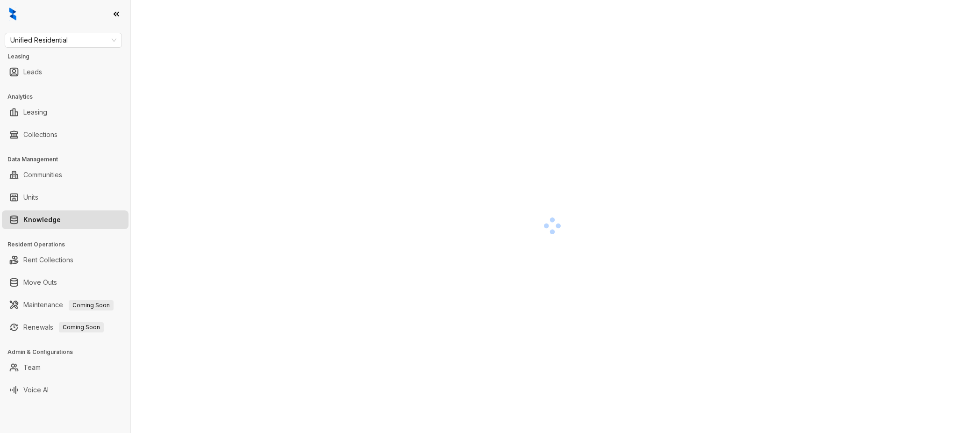 This screenshot has width=957, height=433. What do you see at coordinates (65, 305) in the screenshot?
I see `li: Maintenance` at bounding box center [65, 305].